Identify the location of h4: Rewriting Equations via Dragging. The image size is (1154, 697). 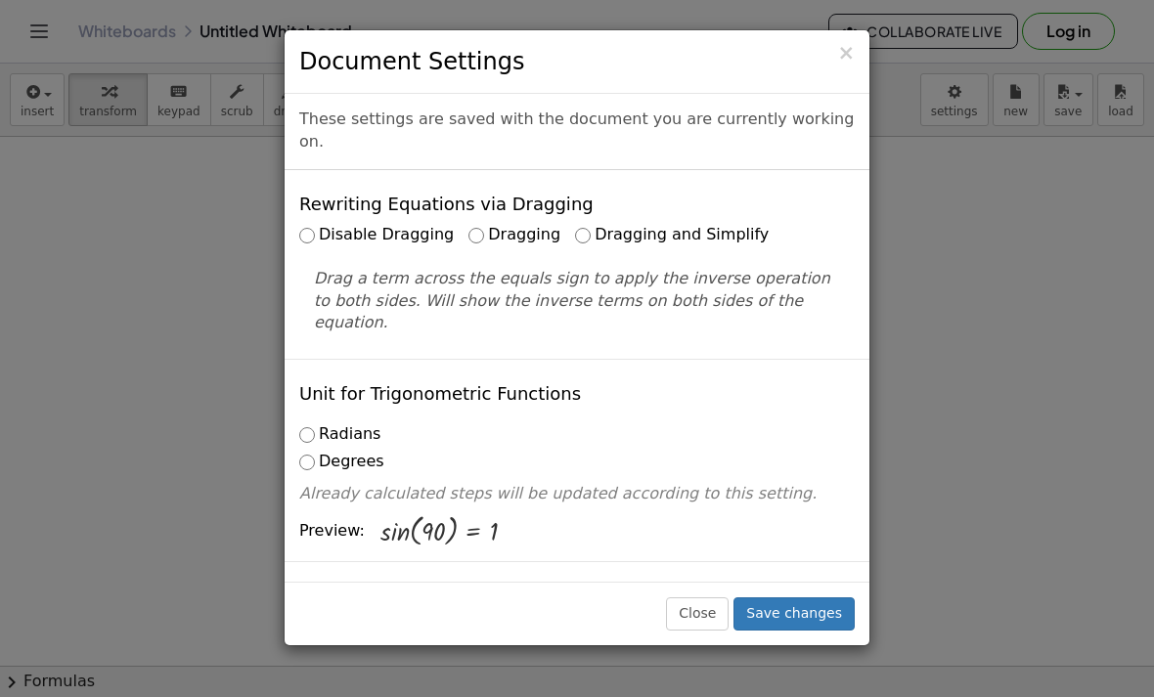
(446, 204).